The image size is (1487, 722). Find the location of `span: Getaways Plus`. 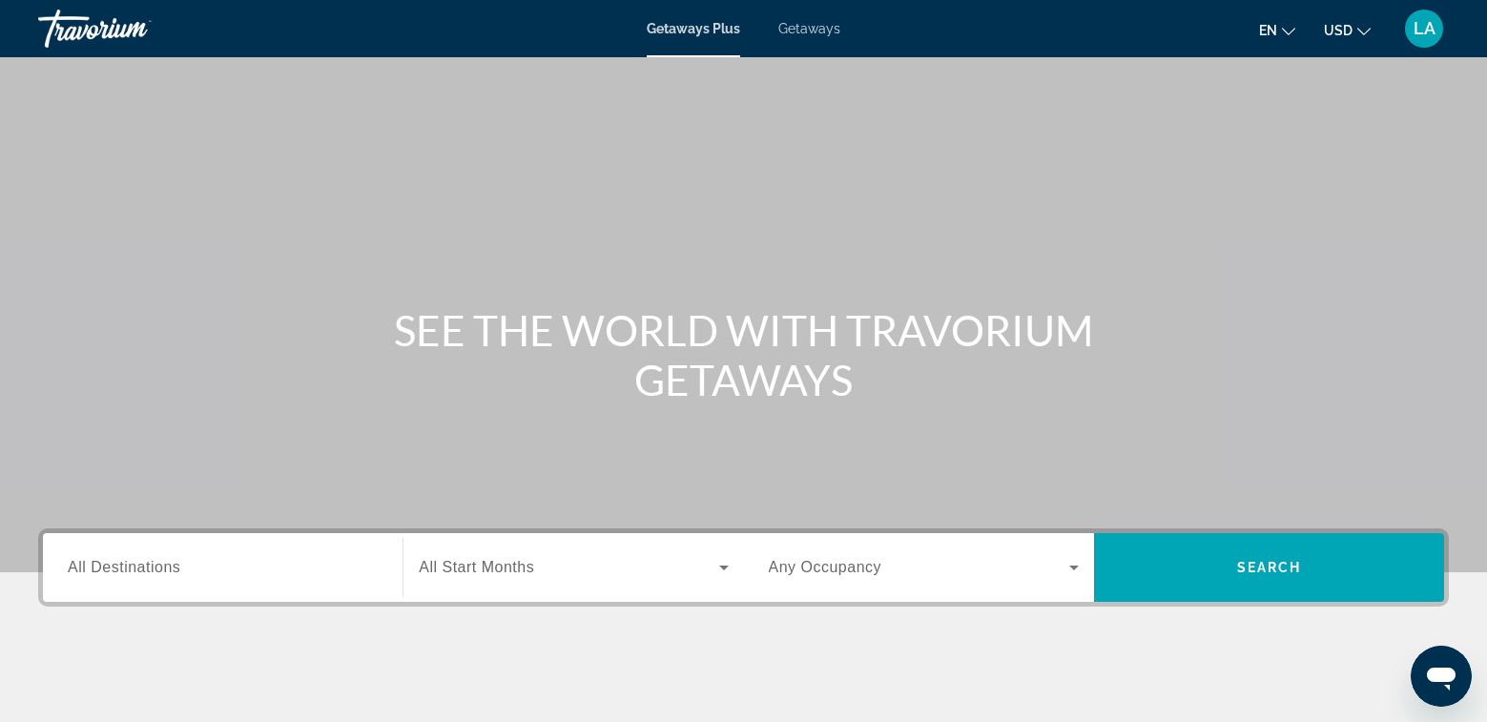

span: Getaways Plus is located at coordinates (693, 29).